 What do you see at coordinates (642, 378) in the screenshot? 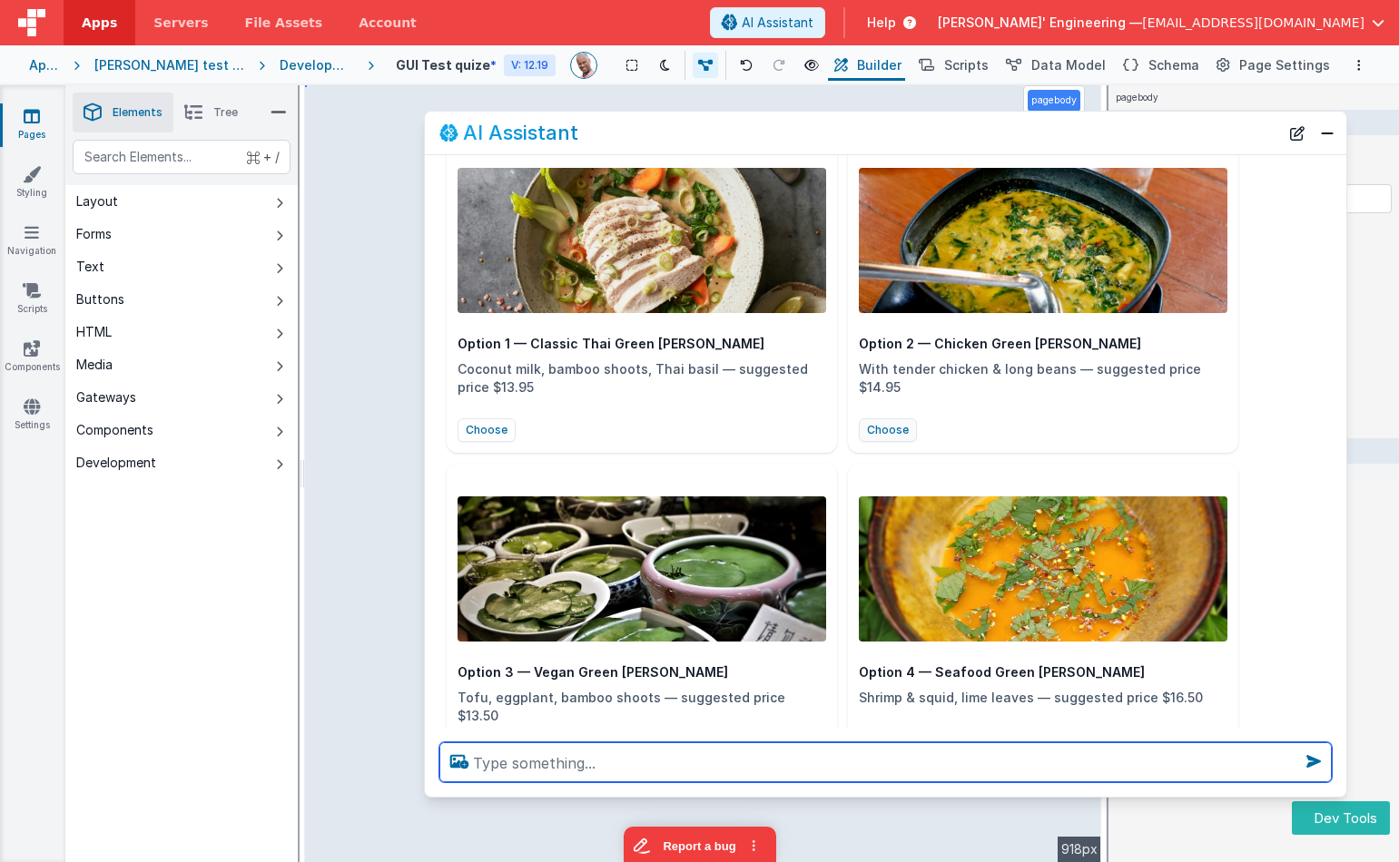
I see `p: Coconut milk, bamboo shoots, Thai basil — suggested price $13.95` at bounding box center [642, 378].